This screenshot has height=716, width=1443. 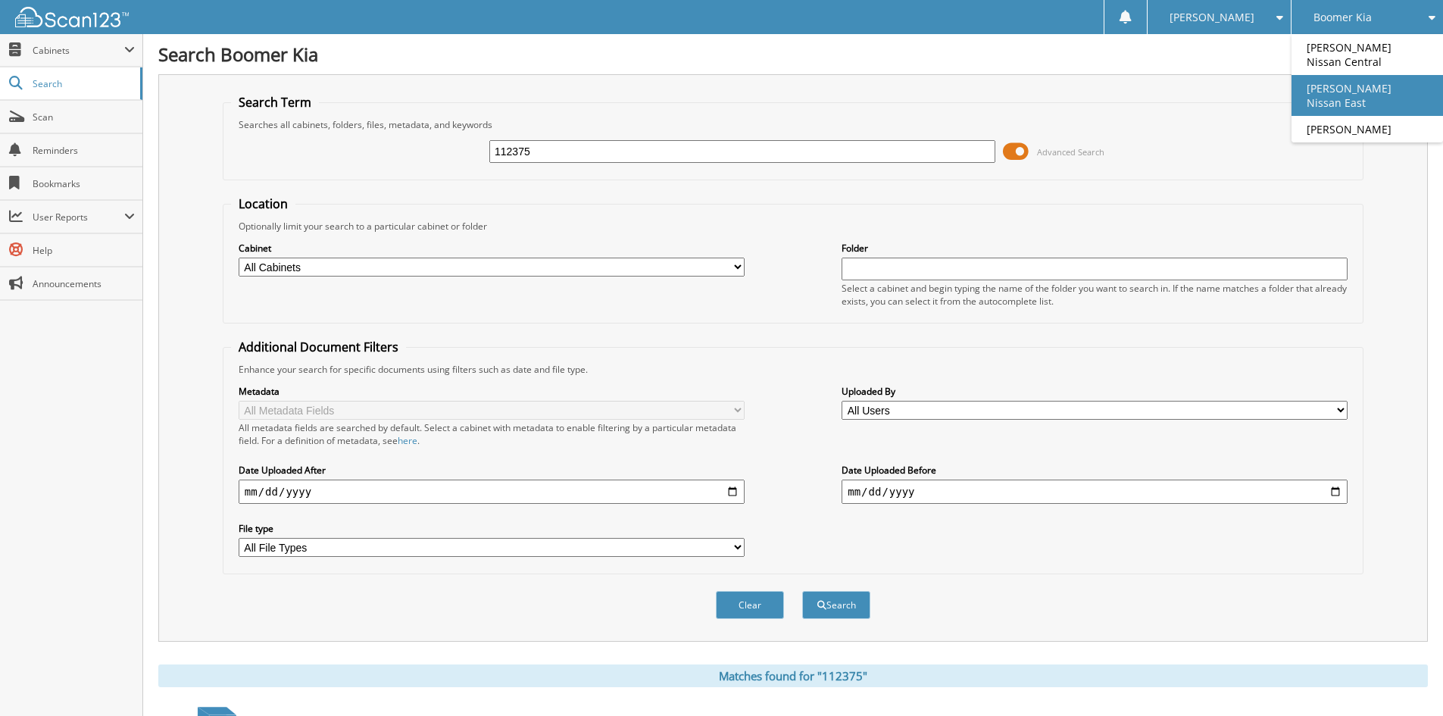 I want to click on div: Matches found for "112375", so click(x=793, y=676).